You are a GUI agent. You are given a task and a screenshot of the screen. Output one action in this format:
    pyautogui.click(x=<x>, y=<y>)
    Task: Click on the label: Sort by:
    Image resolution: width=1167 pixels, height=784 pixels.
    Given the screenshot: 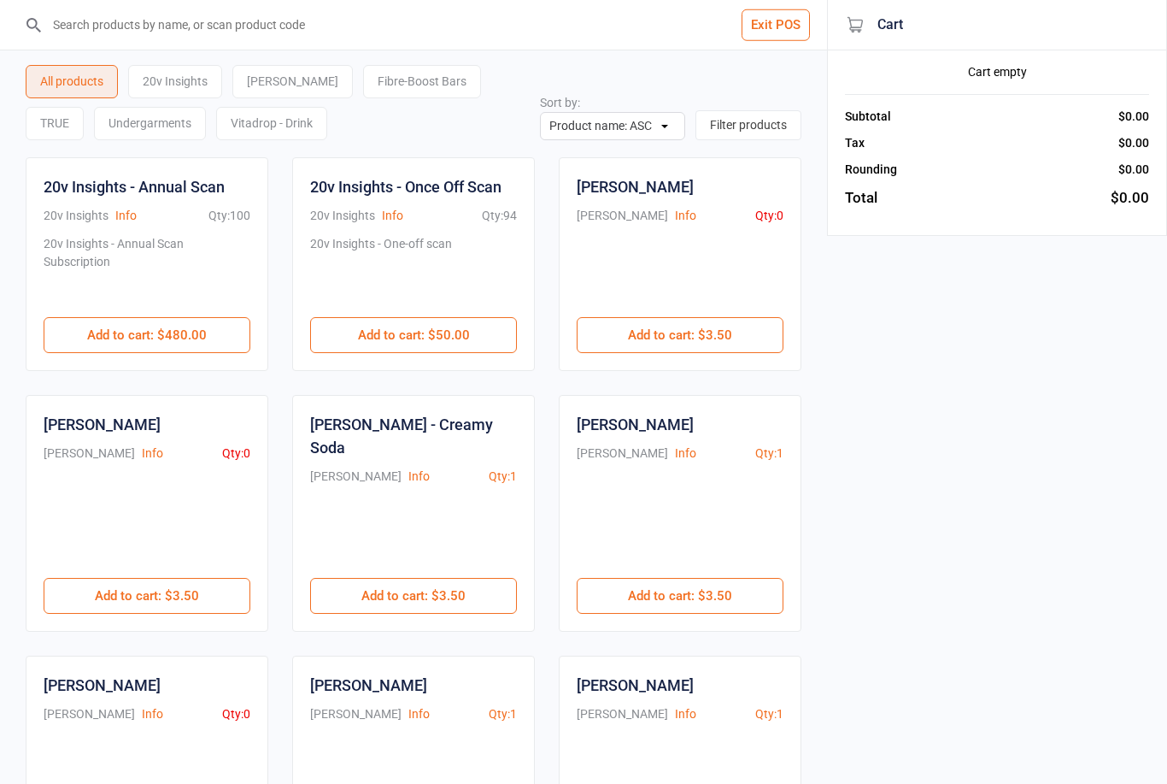 What is the action you would take?
    pyautogui.click(x=560, y=103)
    